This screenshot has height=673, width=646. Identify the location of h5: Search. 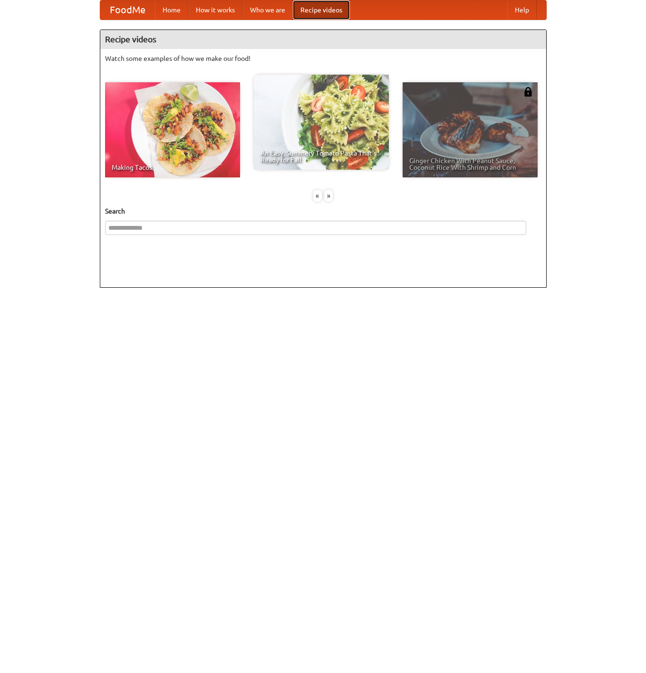
(323, 211).